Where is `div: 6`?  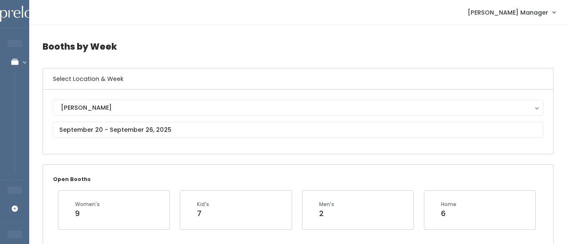 div: 6 is located at coordinates (449, 214).